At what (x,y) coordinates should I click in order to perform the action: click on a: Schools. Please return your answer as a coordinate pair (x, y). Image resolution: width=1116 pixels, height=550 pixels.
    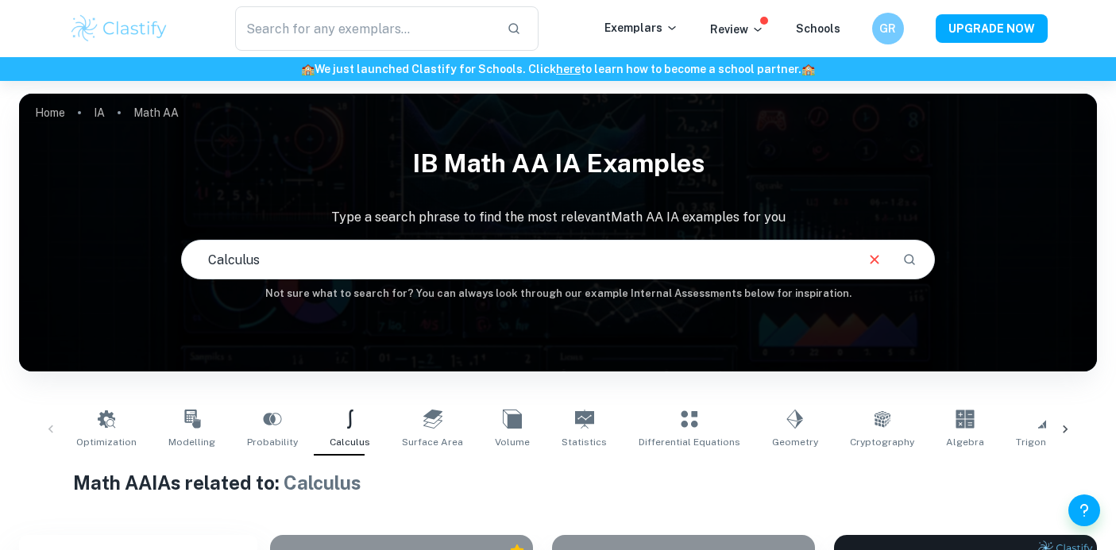
    Looking at the image, I should click on (818, 29).